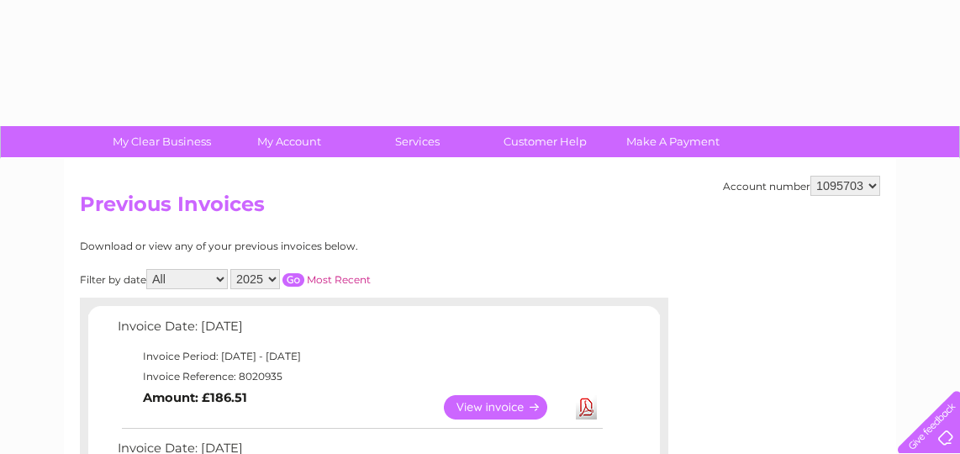 The width and height of the screenshot is (960, 454). Describe the element at coordinates (359, 377) in the screenshot. I see `td: Invoice Reference: 8020935` at that location.